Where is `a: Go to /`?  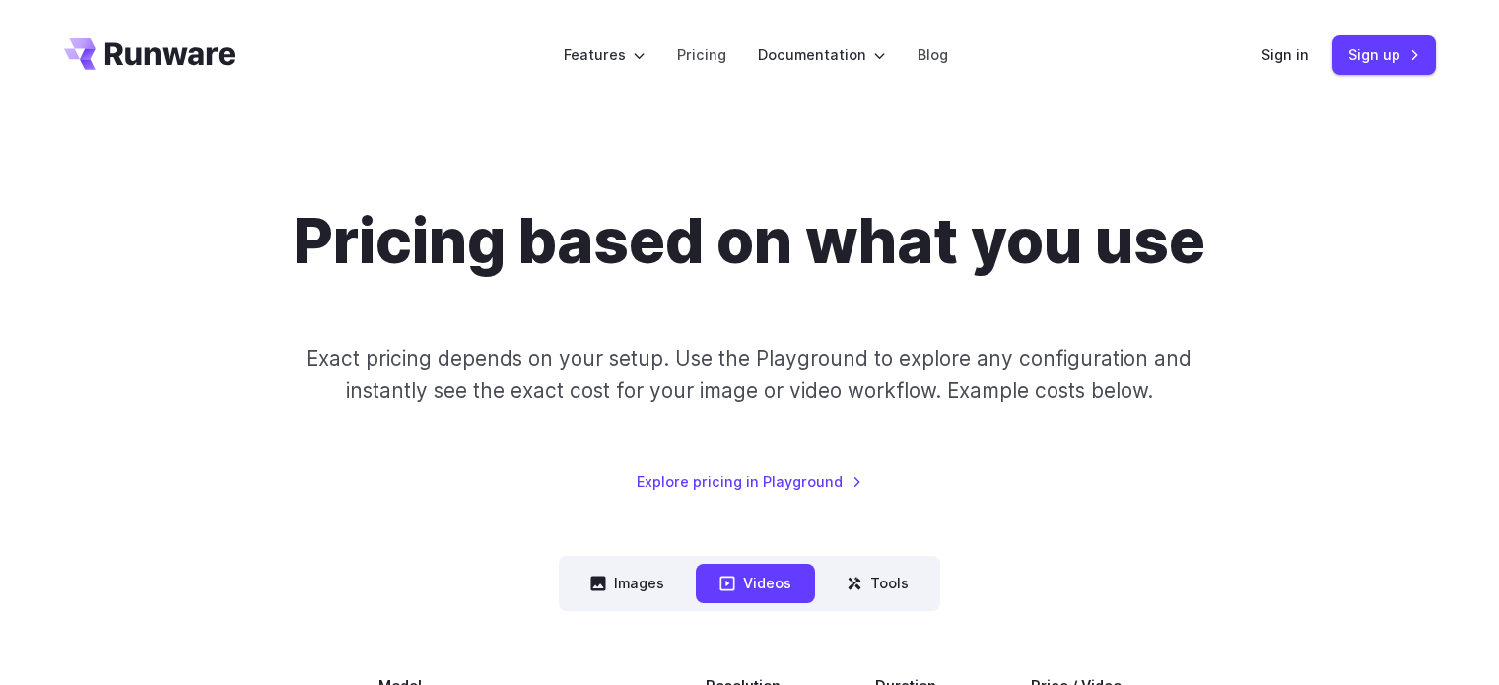
a: Go to / is located at coordinates (150, 54).